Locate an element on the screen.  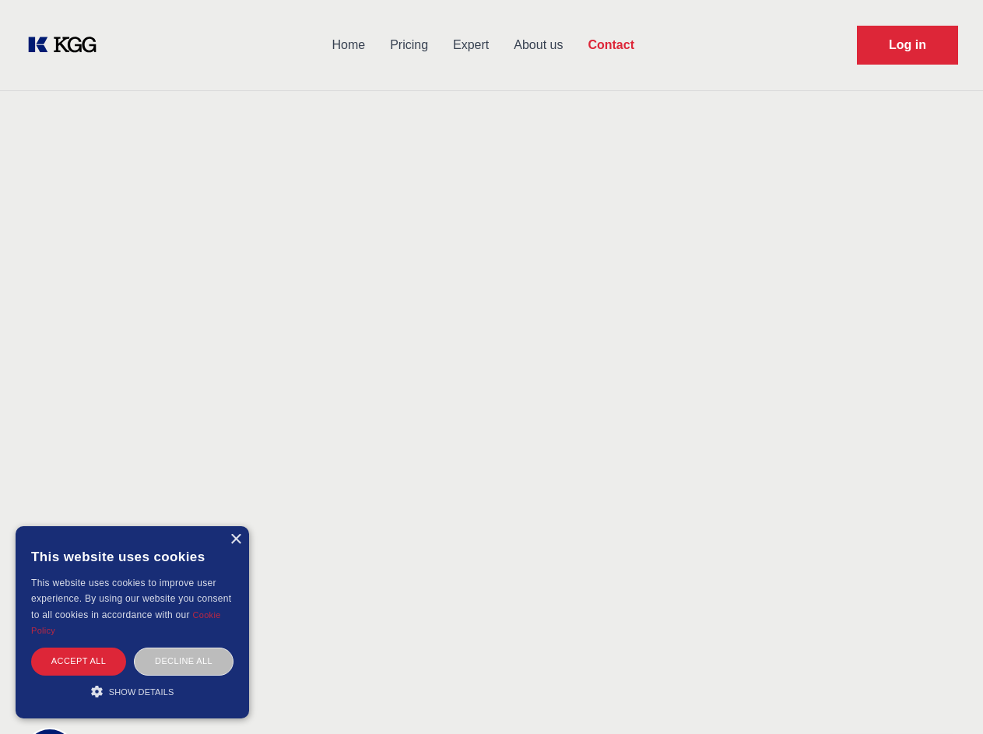
a: Pricing is located at coordinates (409, 45).